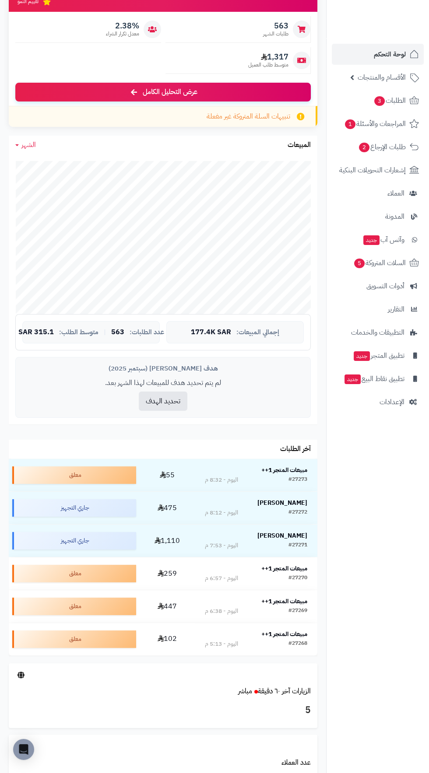 This screenshot has width=429, height=773. What do you see at coordinates (245, 691) in the screenshot?
I see `small: مباشر` at bounding box center [245, 691].